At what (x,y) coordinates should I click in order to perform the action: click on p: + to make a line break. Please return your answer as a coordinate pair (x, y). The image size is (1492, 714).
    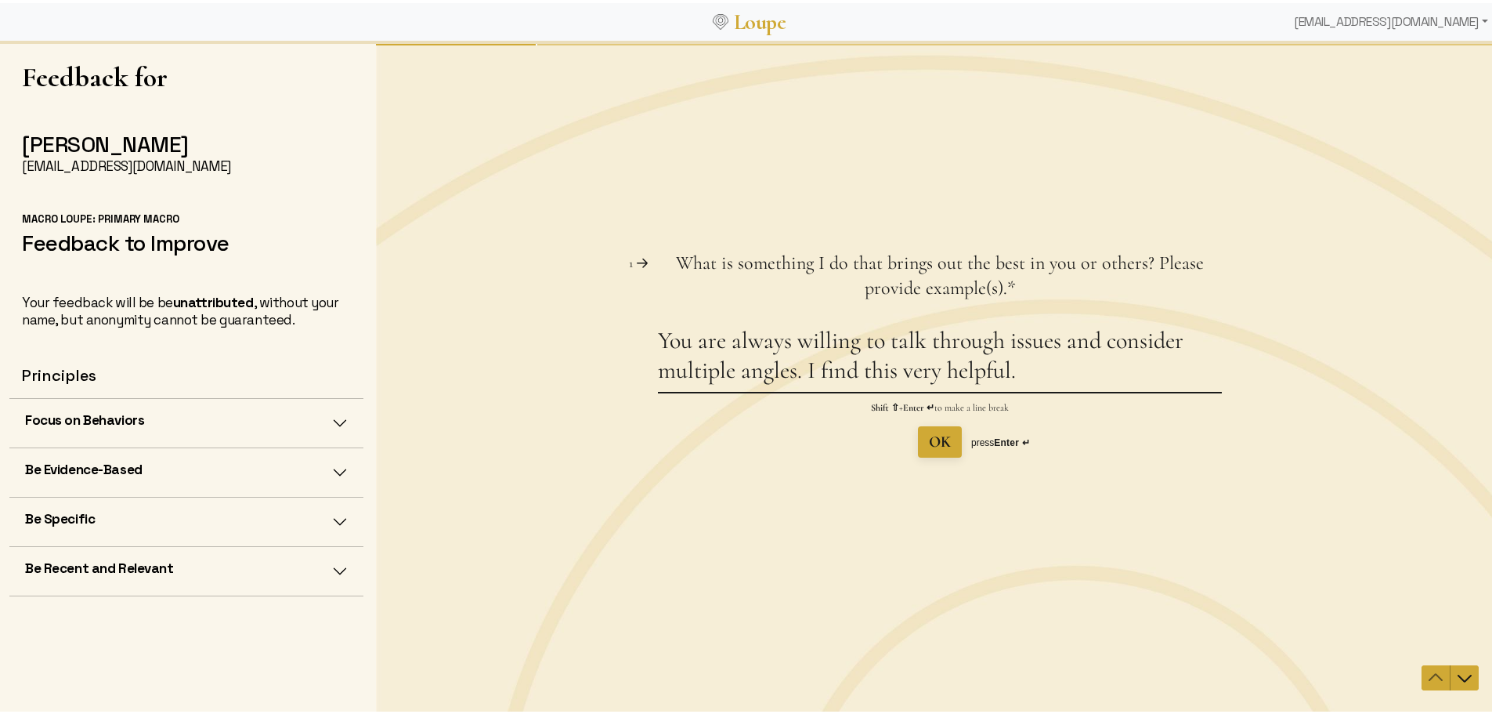
    Looking at the image, I should click on (564, 365).